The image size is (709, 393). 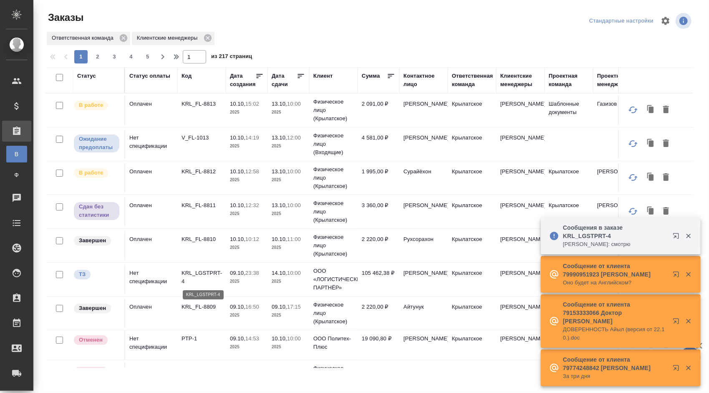 What do you see at coordinates (666, 21) in the screenshot?
I see `span: Настроить таблицу` at bounding box center [666, 21].